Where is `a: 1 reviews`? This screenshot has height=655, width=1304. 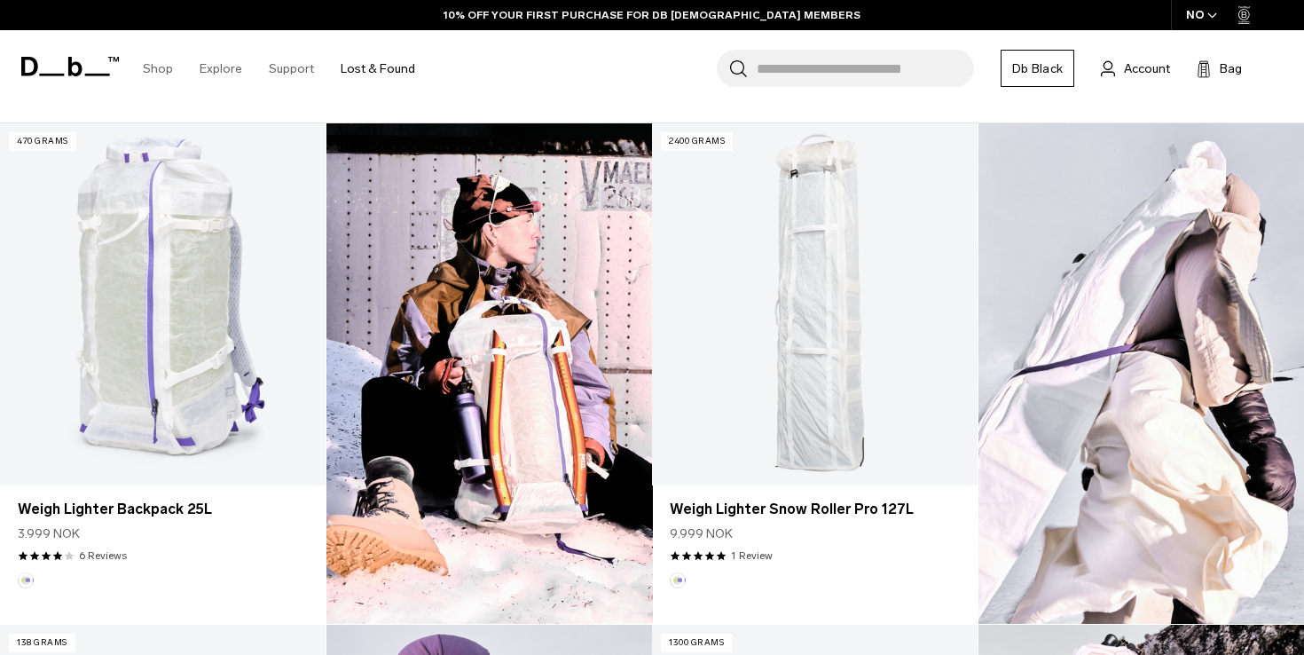 a: 1 reviews is located at coordinates (752, 555).